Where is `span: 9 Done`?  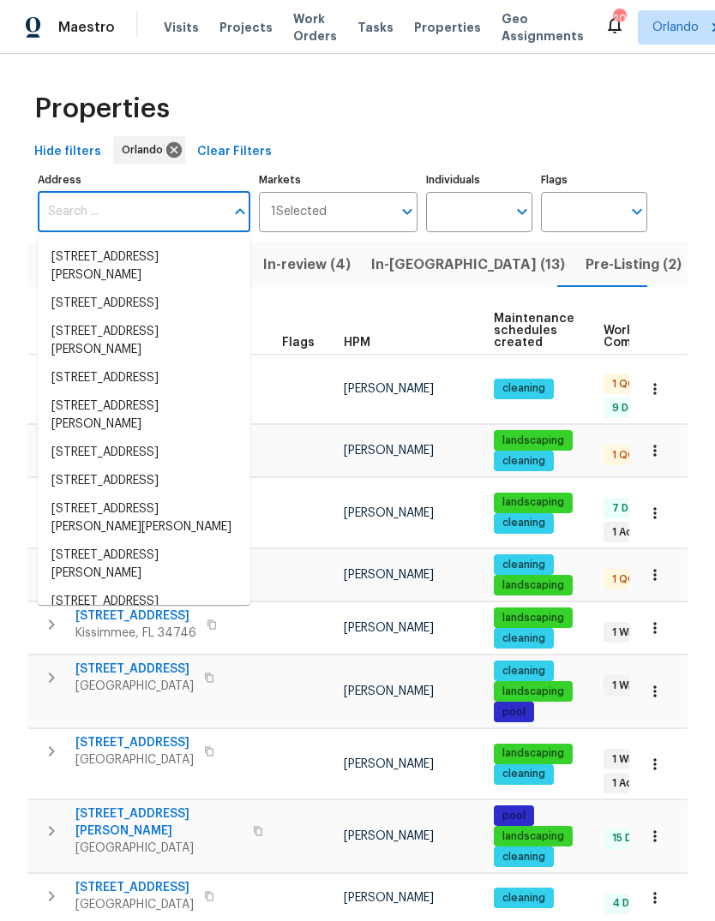
span: 9 Done is located at coordinates (630, 408).